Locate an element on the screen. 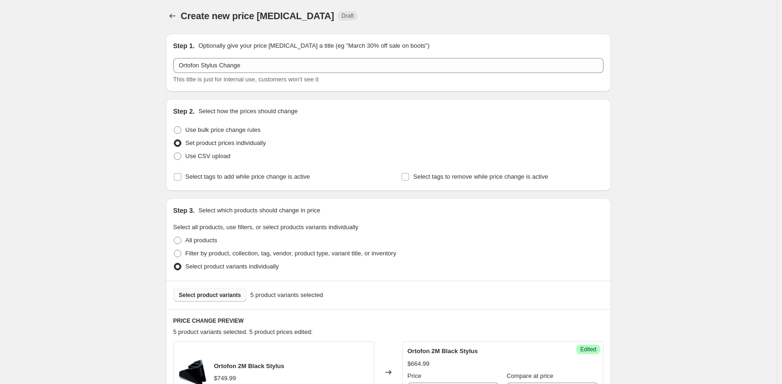  span: Set product prices individually is located at coordinates (226, 143).